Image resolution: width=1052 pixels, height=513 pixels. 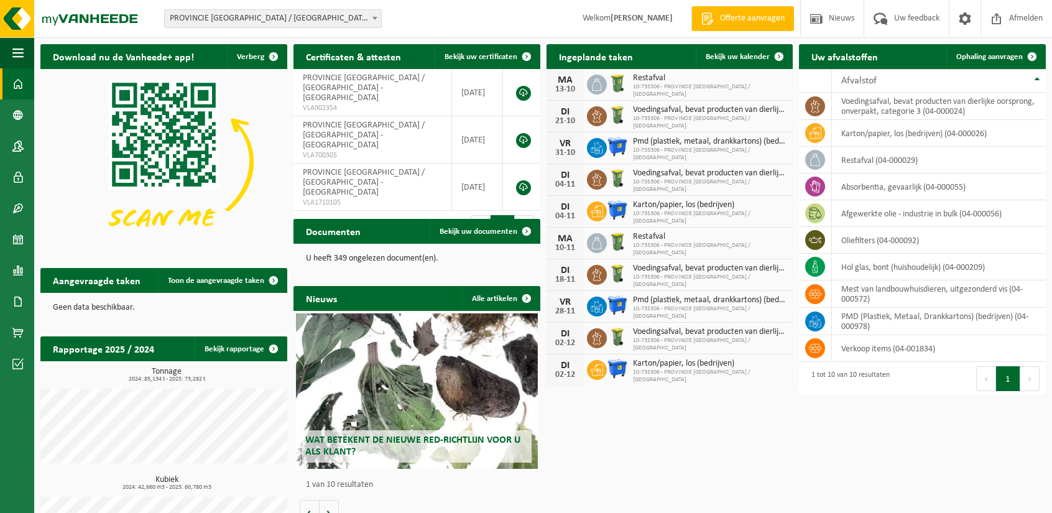 I want to click on td: voedingsafval, bevat producten van dierlijke oorsprong, onverpakt, categorie 3 (04-000024), so click(x=939, y=106).